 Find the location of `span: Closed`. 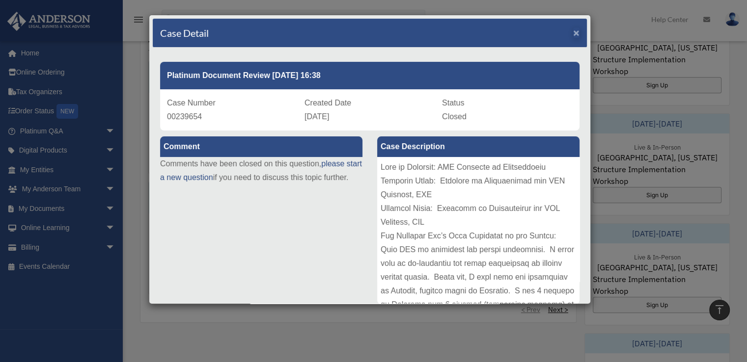

span: Closed is located at coordinates (454, 116).